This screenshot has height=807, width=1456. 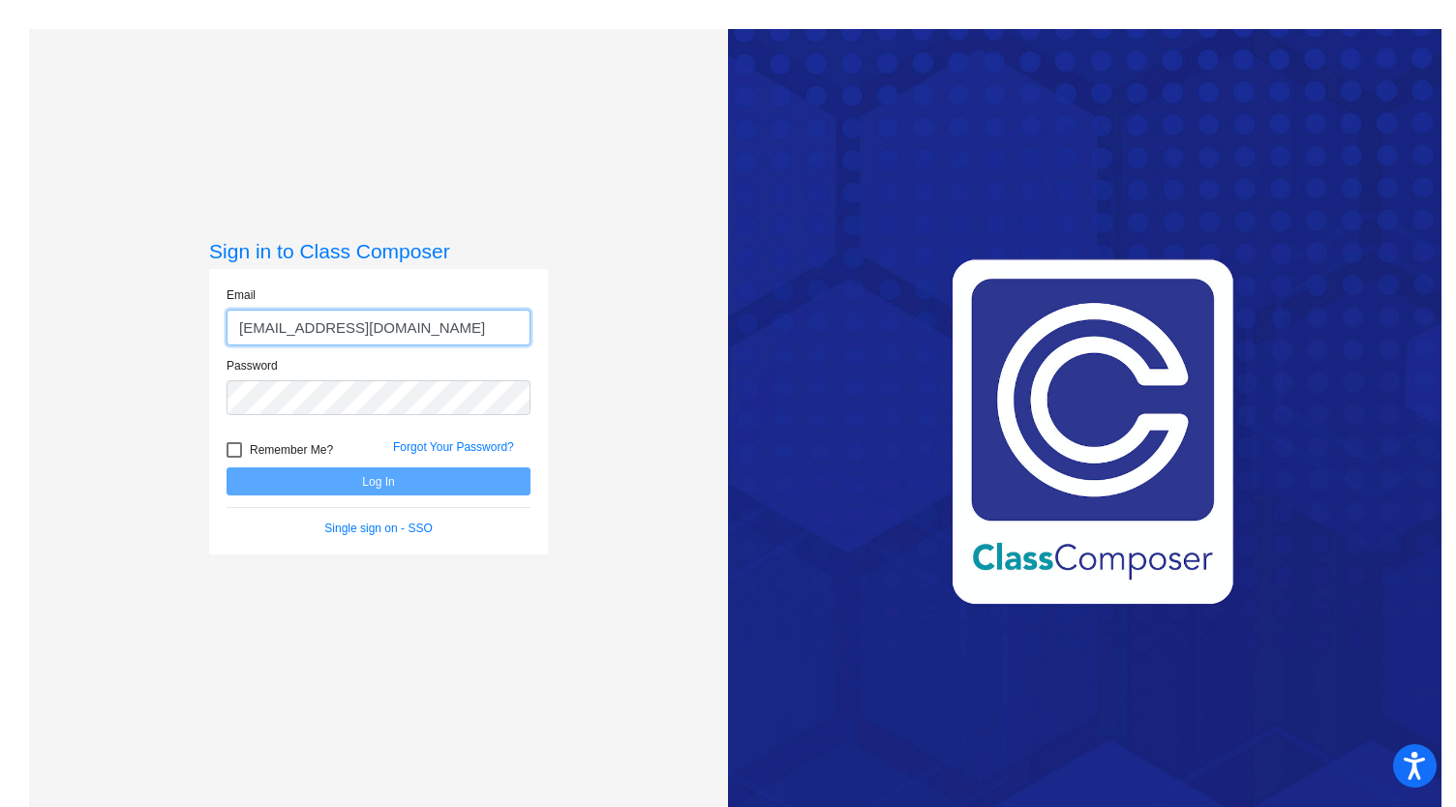 What do you see at coordinates (379, 481) in the screenshot?
I see `button: Log In` at bounding box center [379, 481].